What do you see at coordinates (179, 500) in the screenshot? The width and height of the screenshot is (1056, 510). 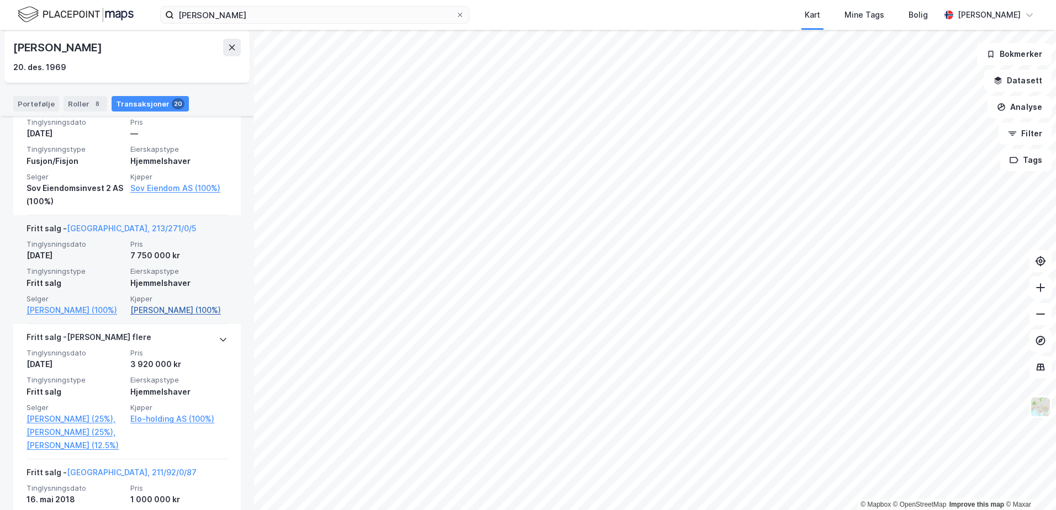 I see `div: 1 000 000 kr` at bounding box center [179, 500].